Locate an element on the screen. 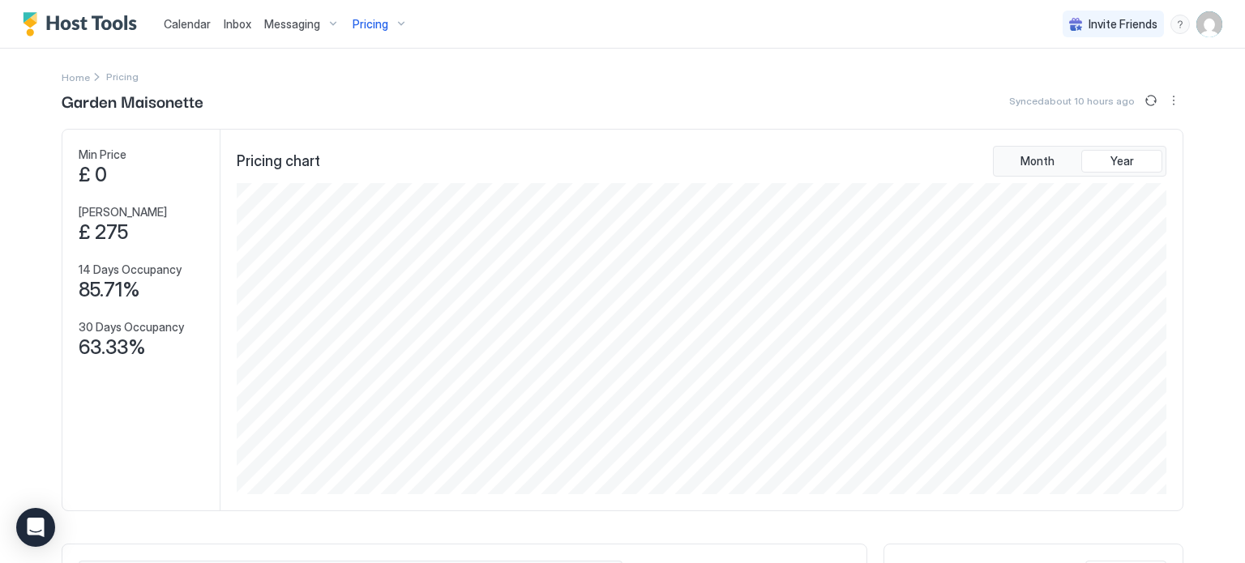 The height and width of the screenshot is (563, 1245). a: Home is located at coordinates (75, 76).